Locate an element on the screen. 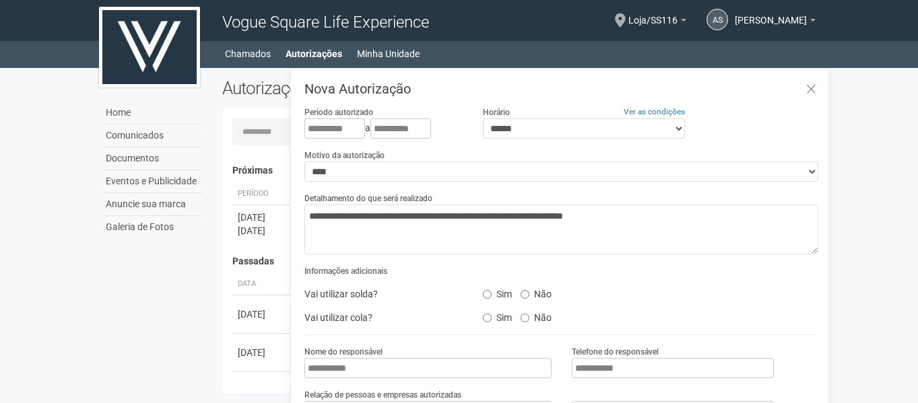 This screenshot has width=918, height=403. th: Período is located at coordinates (263, 194).